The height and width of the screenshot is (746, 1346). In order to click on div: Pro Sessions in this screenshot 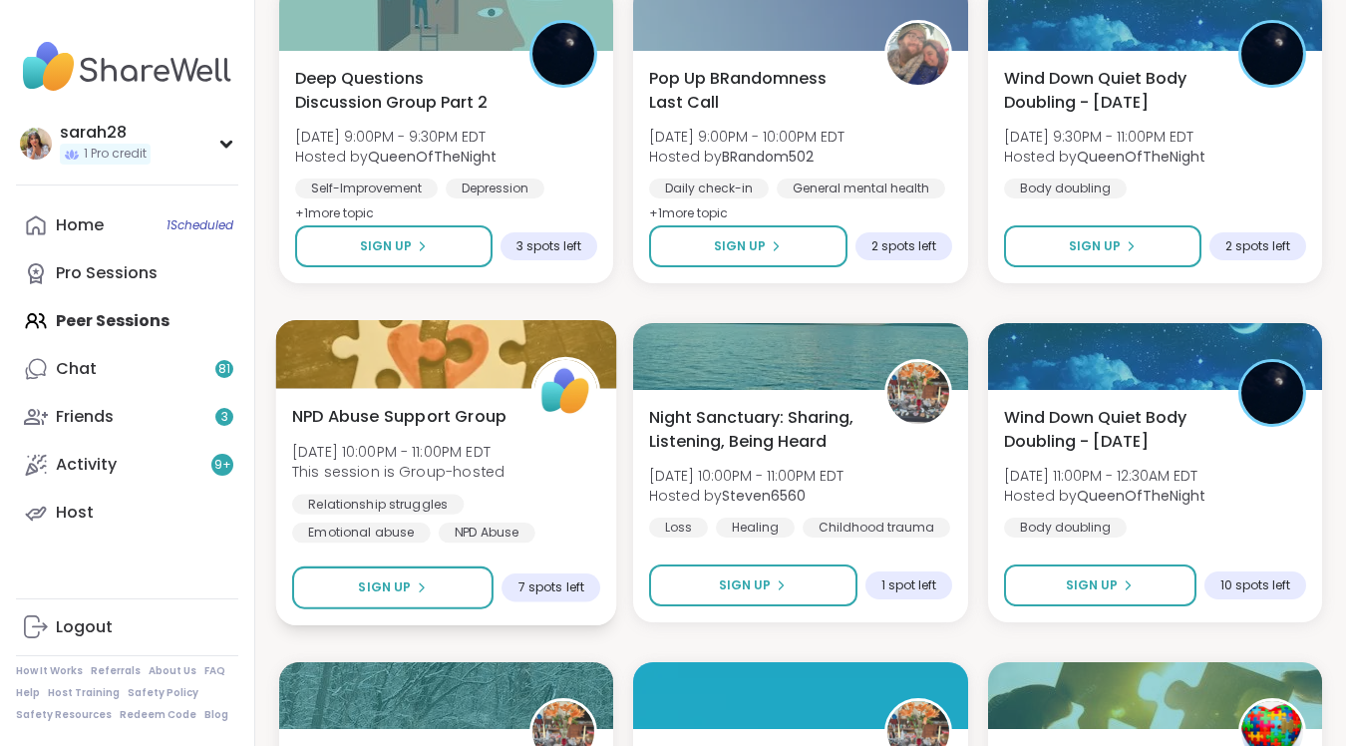, I will do `click(107, 273)`.